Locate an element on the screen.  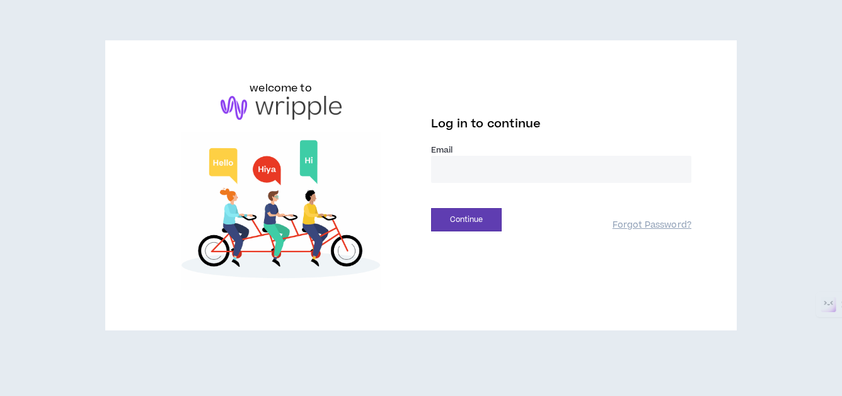
button: Continue is located at coordinates (466, 219).